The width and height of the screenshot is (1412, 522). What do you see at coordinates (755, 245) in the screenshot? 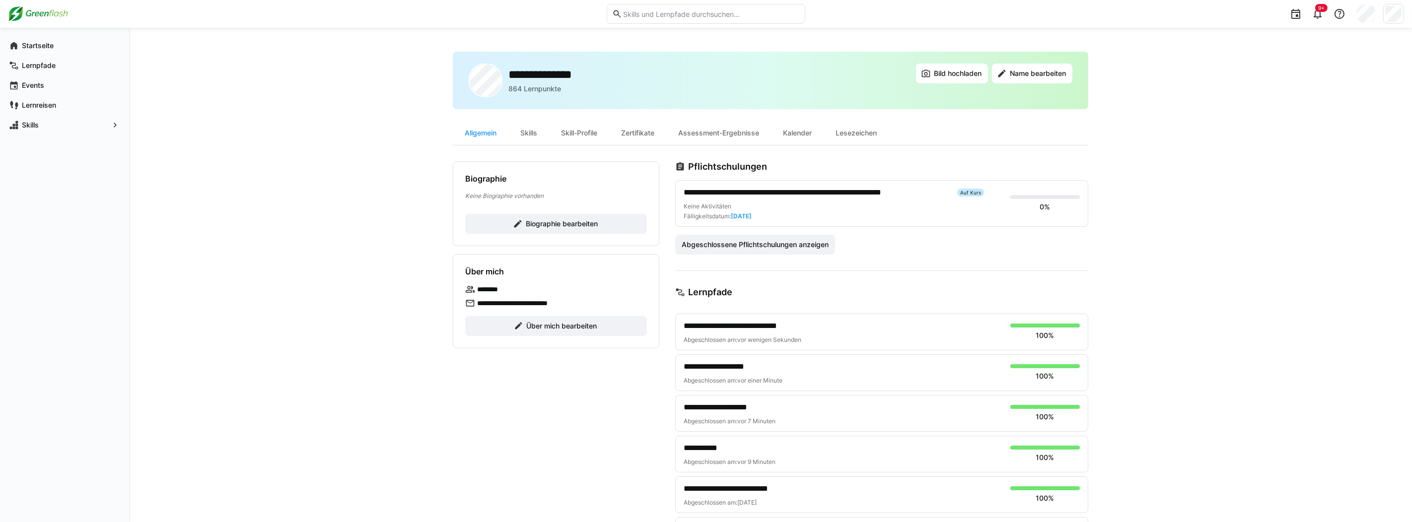
I see `span: Abgeschlossene Pflichtschulungen anzeigen` at bounding box center [755, 245].